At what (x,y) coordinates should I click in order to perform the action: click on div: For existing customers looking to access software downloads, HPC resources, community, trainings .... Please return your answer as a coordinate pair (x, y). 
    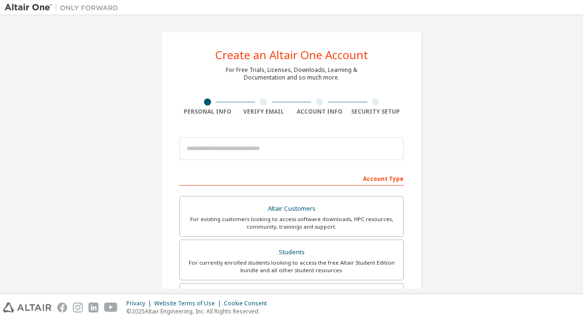
    Looking at the image, I should click on (292, 223).